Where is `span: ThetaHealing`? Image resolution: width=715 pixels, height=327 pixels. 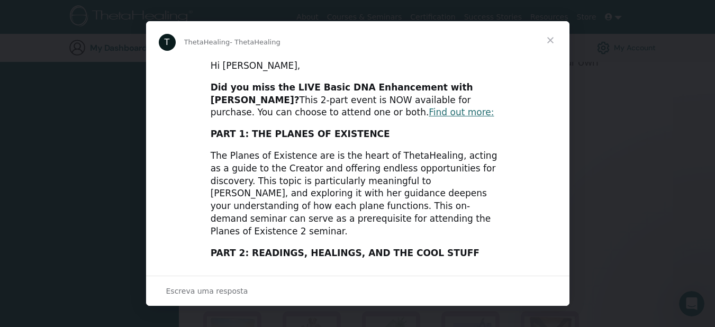 span: ThetaHealing is located at coordinates (207, 42).